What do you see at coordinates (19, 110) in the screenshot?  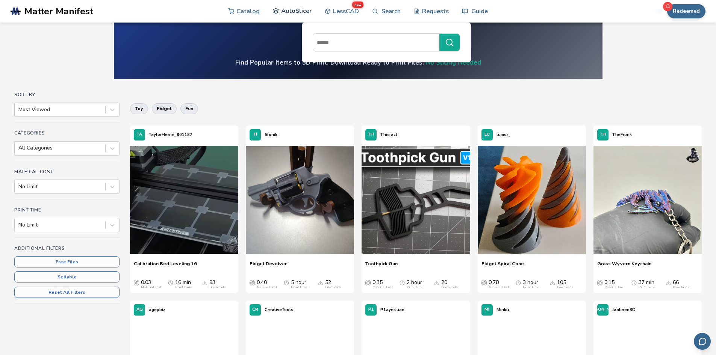 I see `input: Most Viewed` at bounding box center [19, 110].